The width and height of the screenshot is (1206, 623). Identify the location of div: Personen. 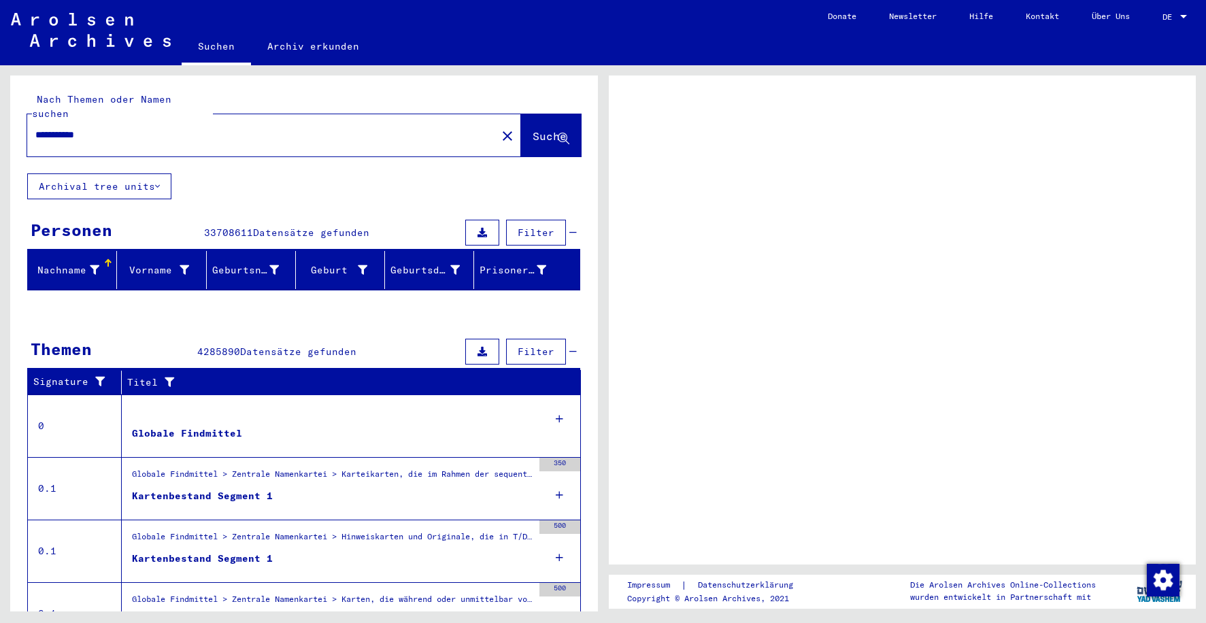
(71, 230).